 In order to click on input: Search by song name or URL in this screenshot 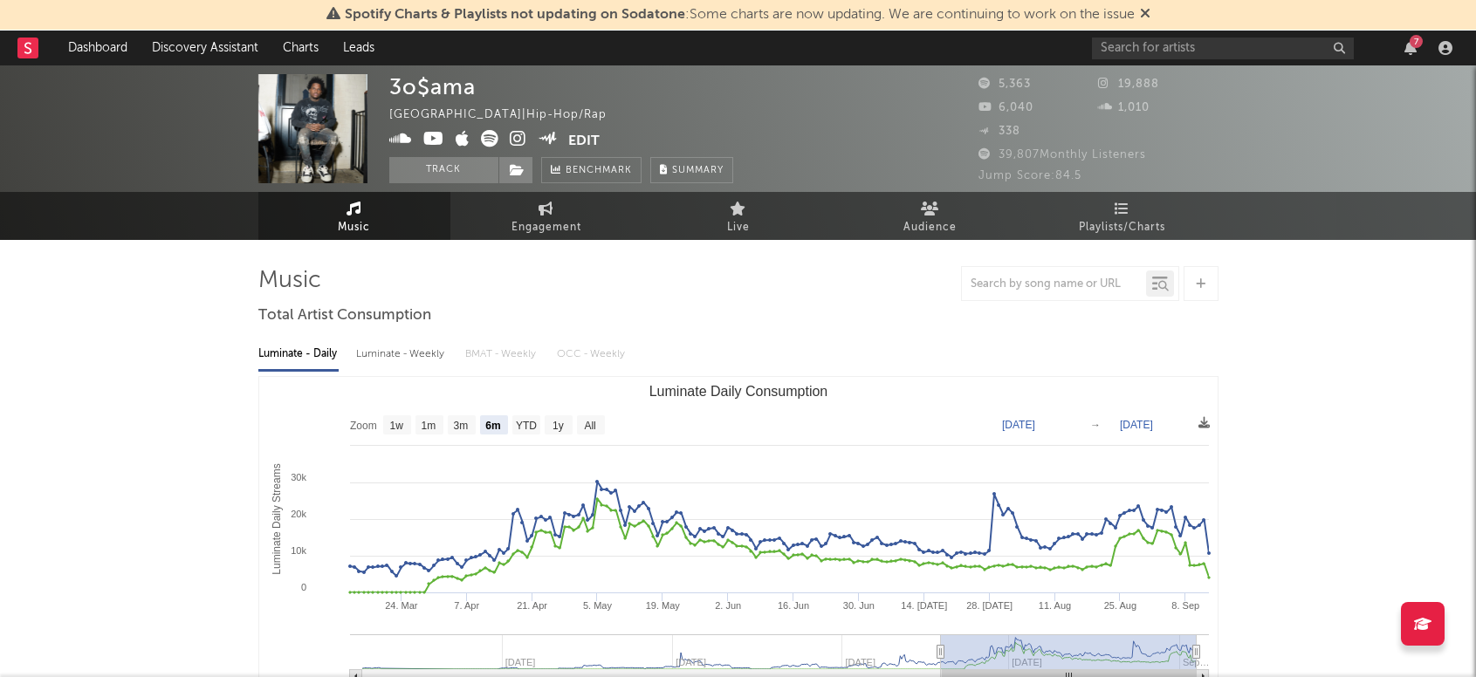, I will do `click(1053, 284)`.